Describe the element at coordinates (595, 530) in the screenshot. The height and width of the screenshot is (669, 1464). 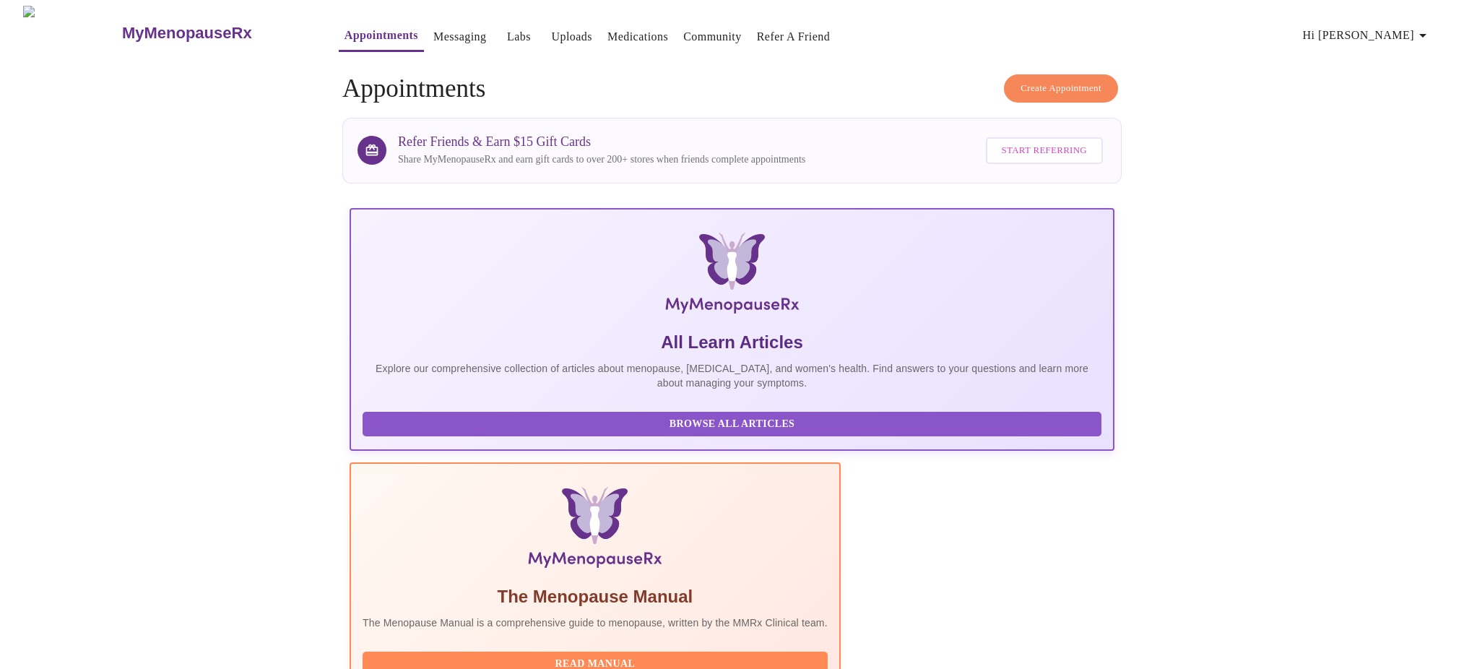
I see `img: Menopause Manual` at that location.